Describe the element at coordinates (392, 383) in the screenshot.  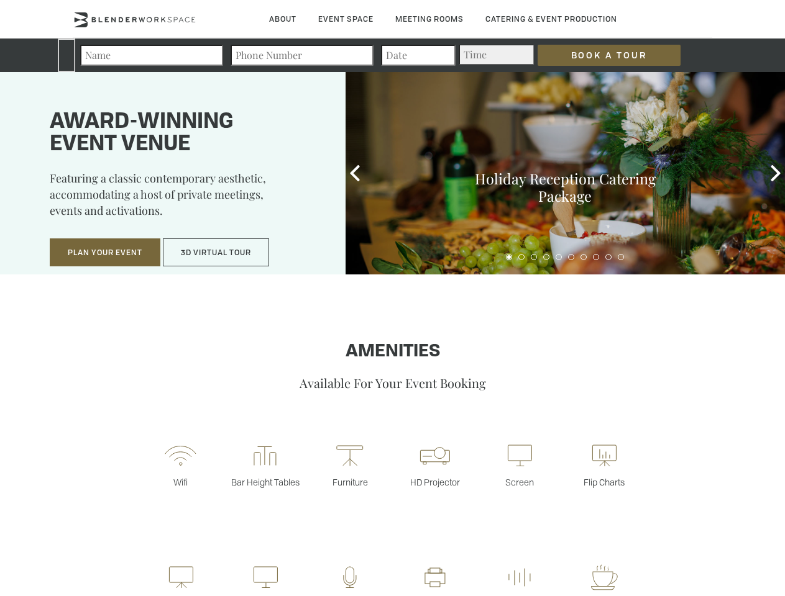
I see `p: Available For Your Event Booking` at that location.